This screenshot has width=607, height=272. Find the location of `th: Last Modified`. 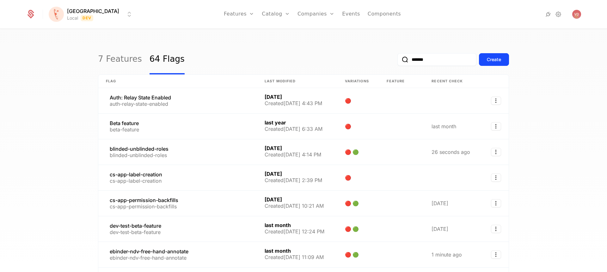

th: Last Modified is located at coordinates (297, 81).